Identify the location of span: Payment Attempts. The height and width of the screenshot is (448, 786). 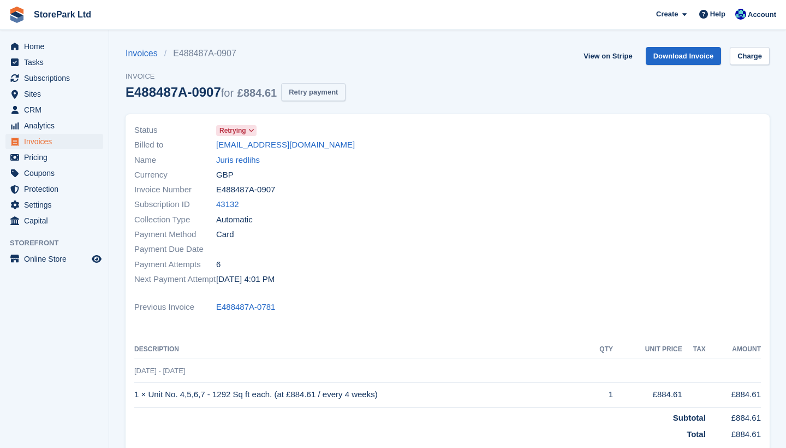
(175, 264).